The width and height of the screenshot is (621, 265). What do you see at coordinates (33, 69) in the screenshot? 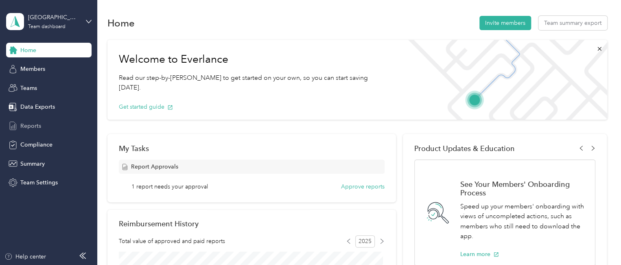
I see `span: Members` at bounding box center [33, 69].